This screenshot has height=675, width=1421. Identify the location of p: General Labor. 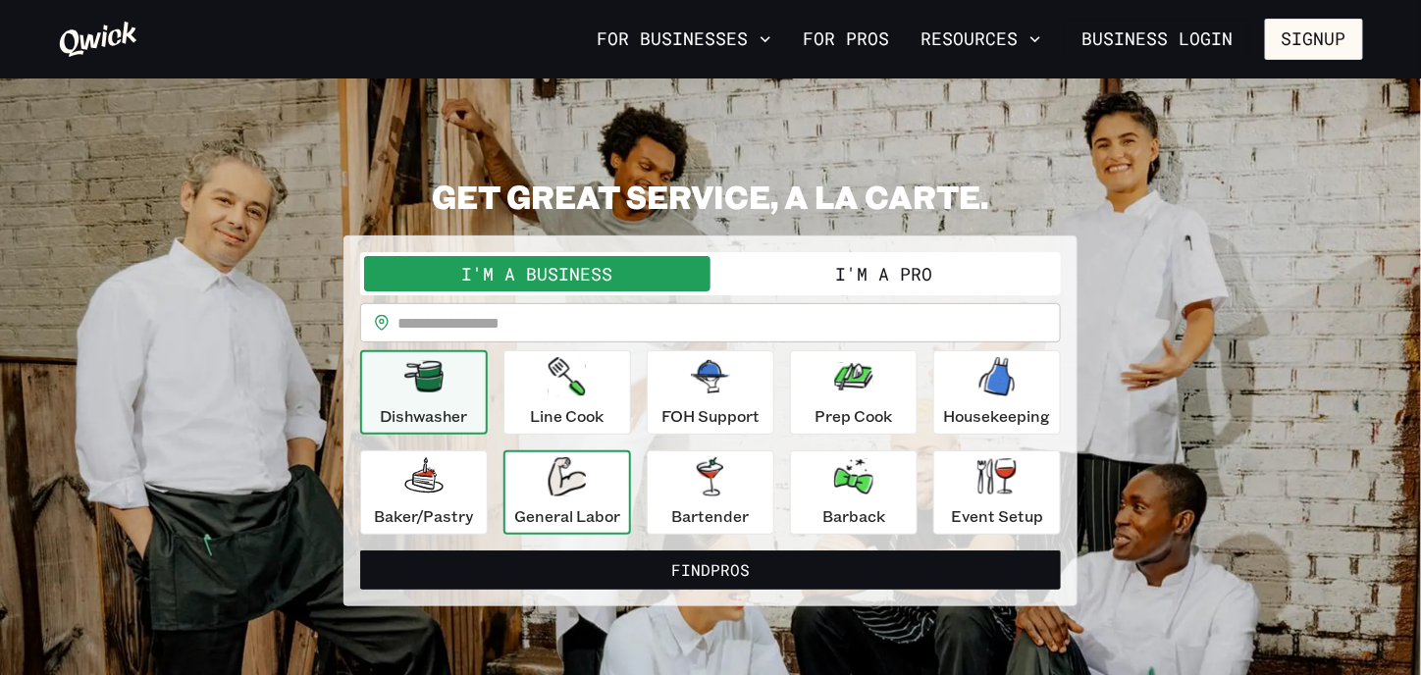
(567, 516).